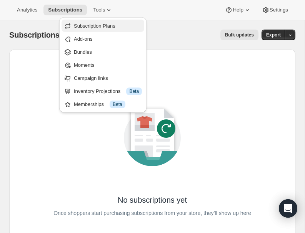  What do you see at coordinates (237, 10) in the screenshot?
I see `span: Help` at bounding box center [237, 10].